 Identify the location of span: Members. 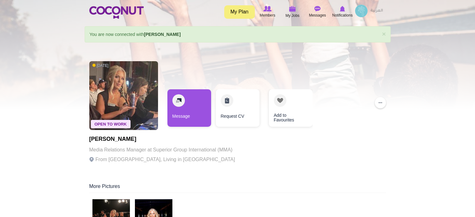
(267, 15).